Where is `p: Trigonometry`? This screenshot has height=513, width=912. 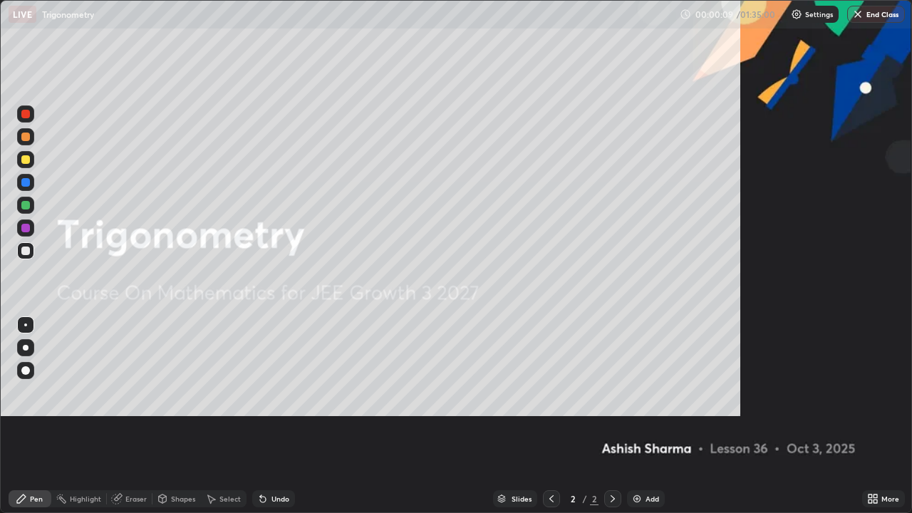
p: Trigonometry is located at coordinates (68, 14).